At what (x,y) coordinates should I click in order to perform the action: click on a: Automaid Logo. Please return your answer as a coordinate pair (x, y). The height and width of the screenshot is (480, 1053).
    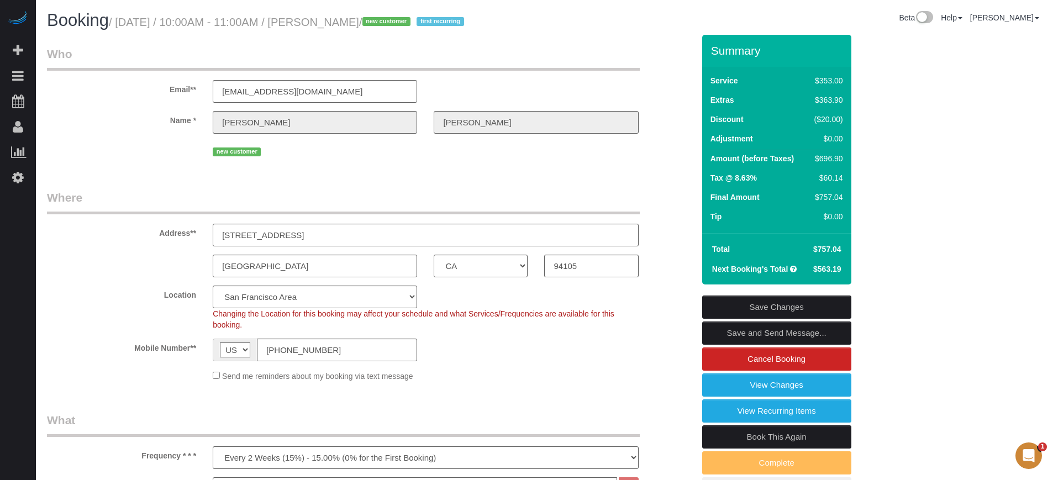
    Looking at the image, I should click on (18, 19).